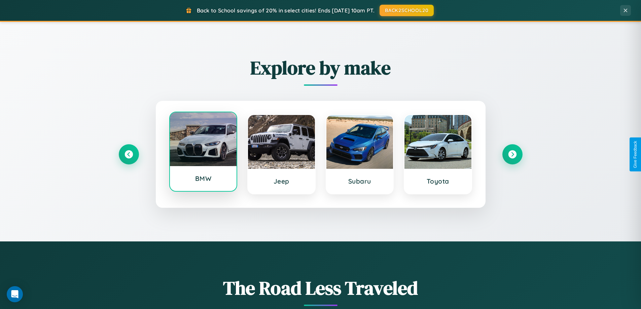  Describe the element at coordinates (438, 181) in the screenshot. I see `h3: Toyota` at that location.